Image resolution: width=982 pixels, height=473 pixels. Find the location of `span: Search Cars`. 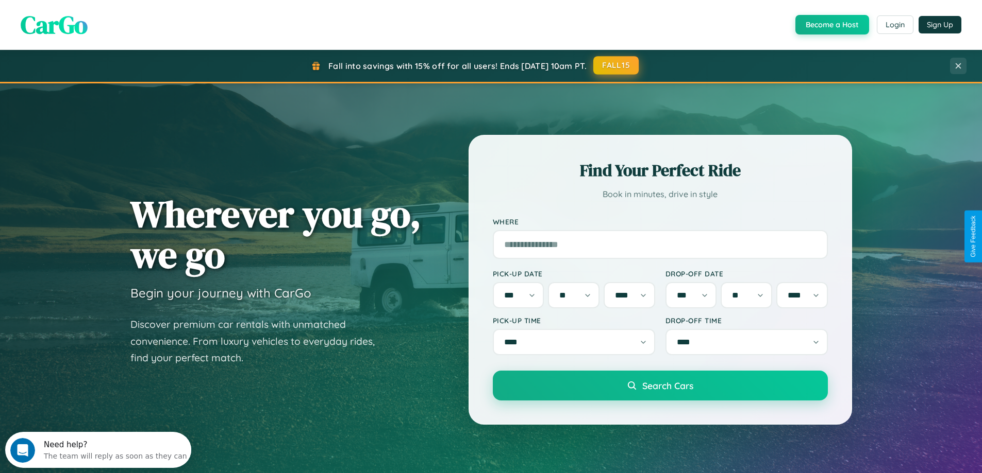

span: Search Cars is located at coordinates (667, 386).